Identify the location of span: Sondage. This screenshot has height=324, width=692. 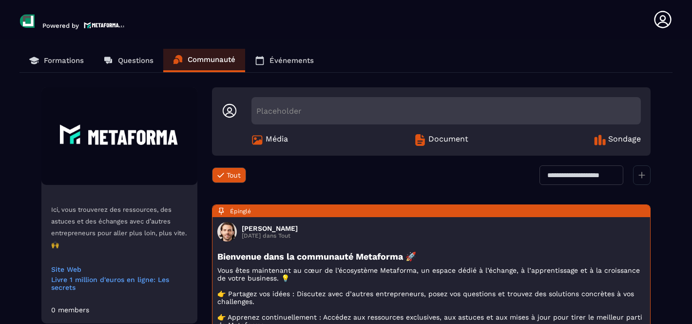
(625, 140).